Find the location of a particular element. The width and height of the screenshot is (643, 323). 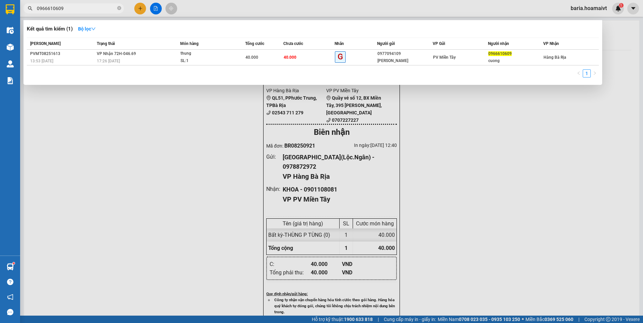

span: PV Miền Tây is located at coordinates (444, 57).